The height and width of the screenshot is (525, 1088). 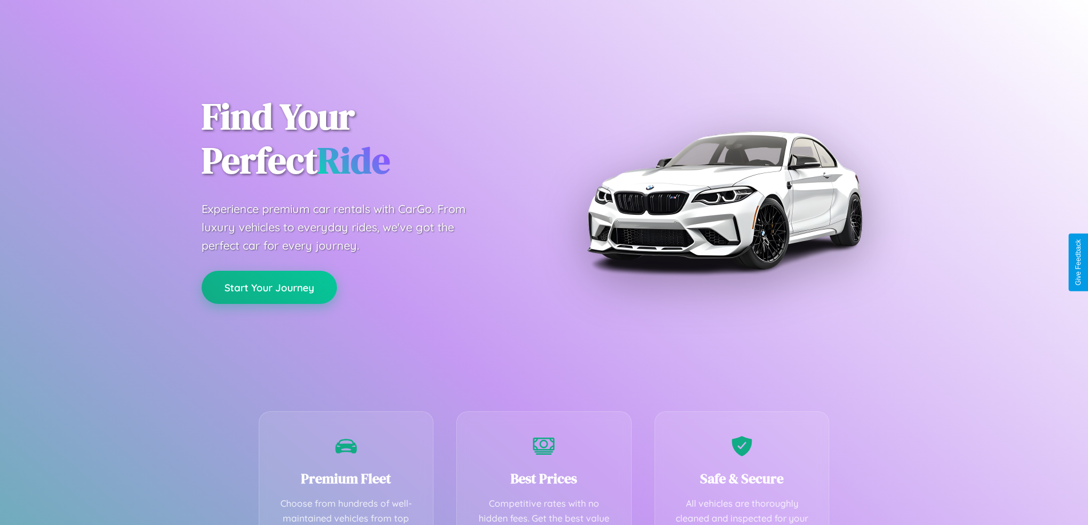 What do you see at coordinates (344, 227) in the screenshot?
I see `p: Experience premium car rentals with CarGo. From luxury vehicles to everyday rides, we've got the ...` at bounding box center [344, 227].